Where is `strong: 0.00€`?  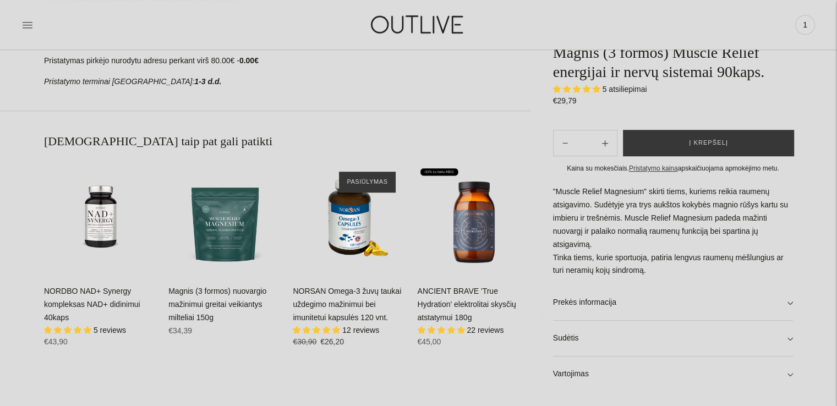
strong: 0.00€ is located at coordinates (249, 61).